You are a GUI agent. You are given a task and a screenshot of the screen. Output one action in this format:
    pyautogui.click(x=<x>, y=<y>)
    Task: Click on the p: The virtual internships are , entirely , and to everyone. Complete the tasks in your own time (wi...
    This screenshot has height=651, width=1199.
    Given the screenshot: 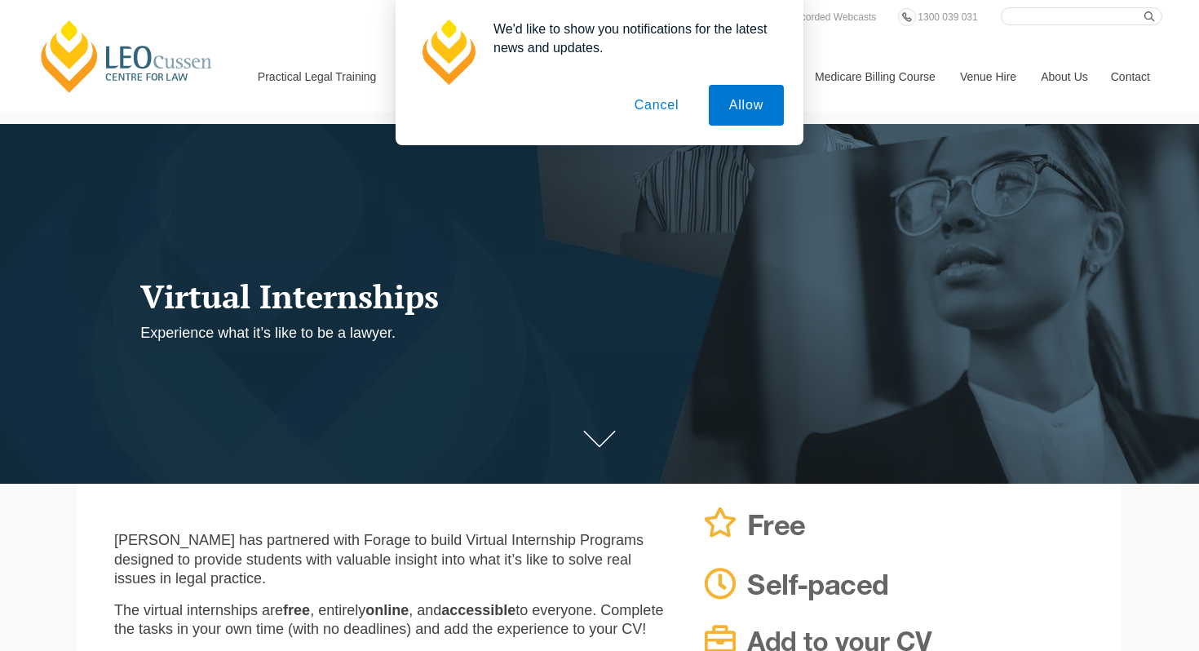 What is the action you would take?
    pyautogui.click(x=392, y=620)
    